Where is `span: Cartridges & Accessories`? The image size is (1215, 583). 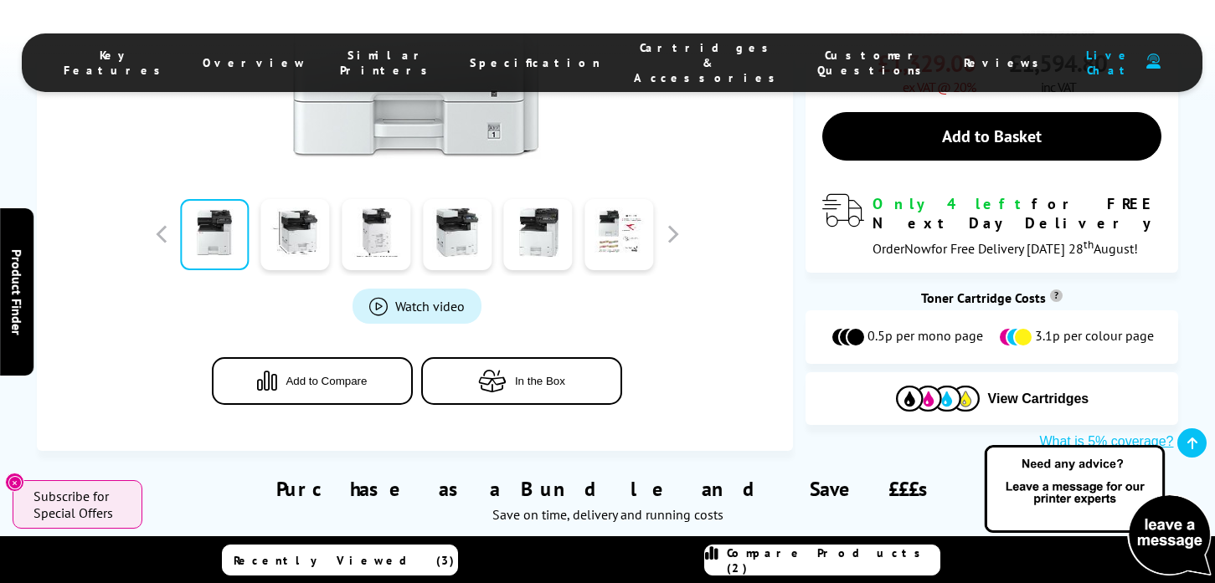
span: Cartridges & Accessories is located at coordinates (708, 63).